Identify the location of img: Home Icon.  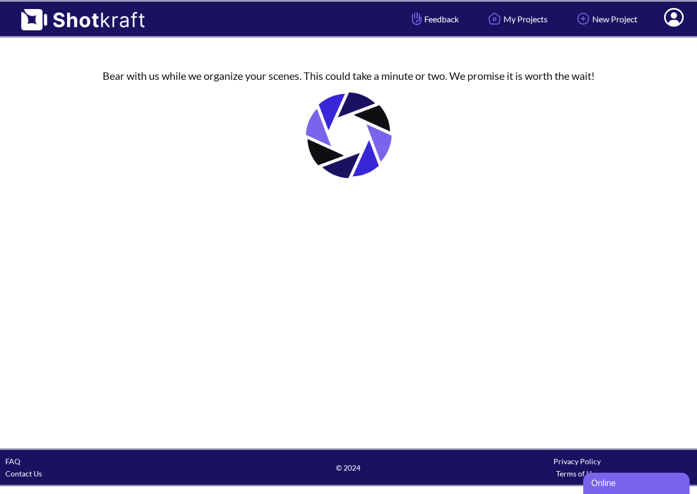
(495, 19).